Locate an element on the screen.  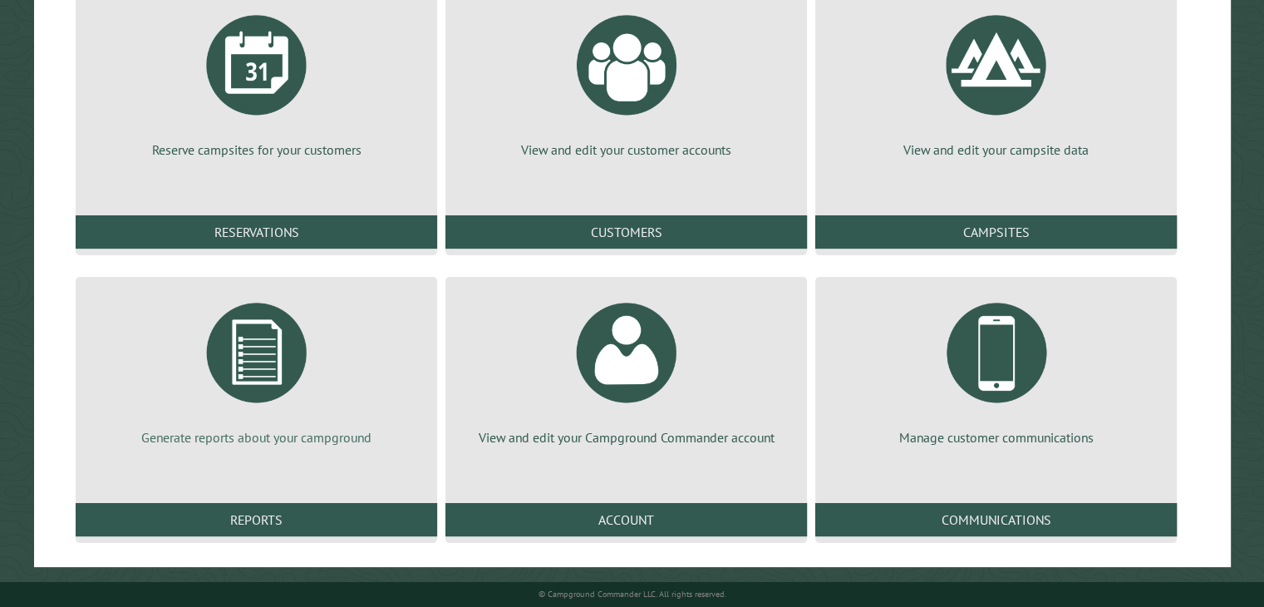
a: View and edit your campsite data is located at coordinates (996, 81).